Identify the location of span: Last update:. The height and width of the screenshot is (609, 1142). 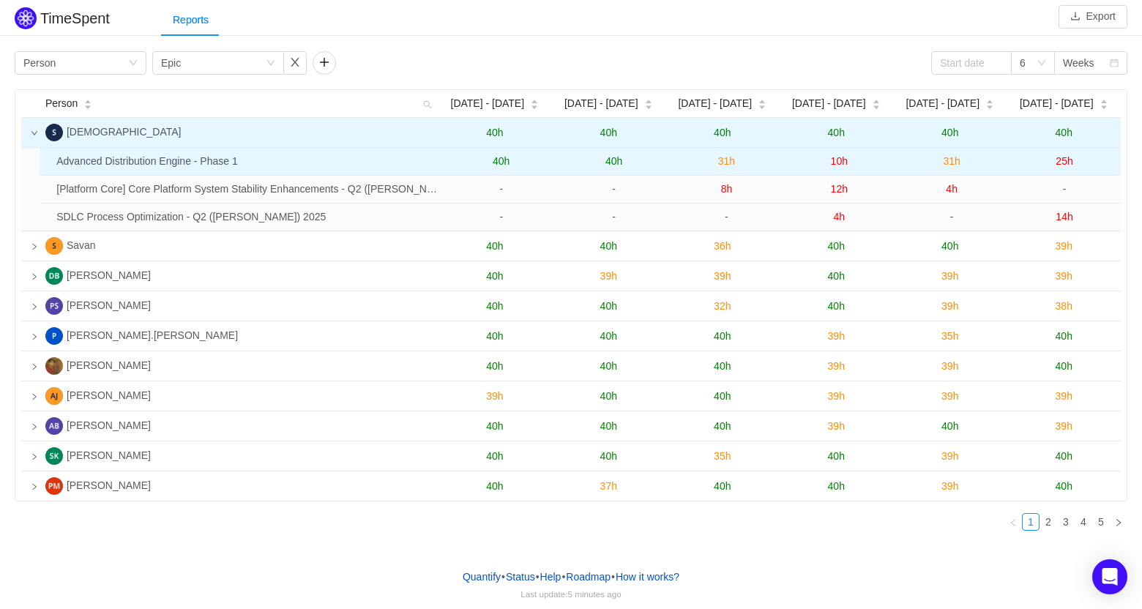
(570, 594).